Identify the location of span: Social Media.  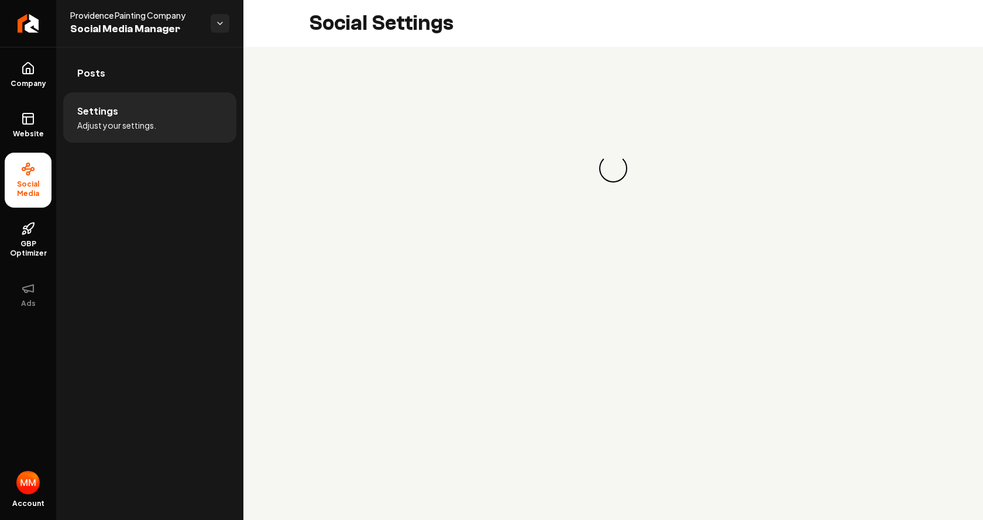
(28, 189).